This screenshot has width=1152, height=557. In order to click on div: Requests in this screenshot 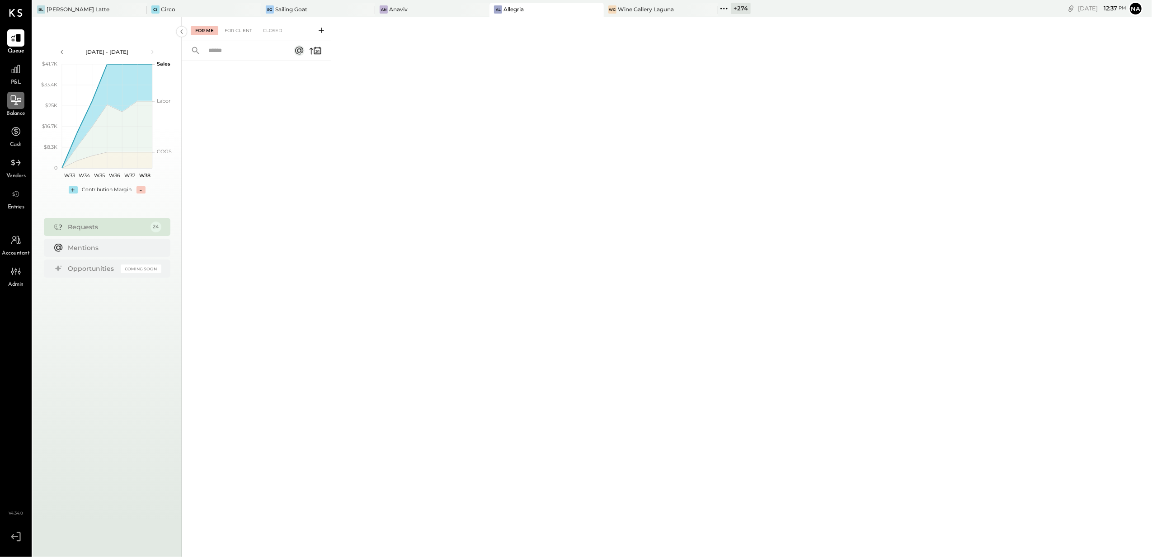, I will do `click(107, 227)`.